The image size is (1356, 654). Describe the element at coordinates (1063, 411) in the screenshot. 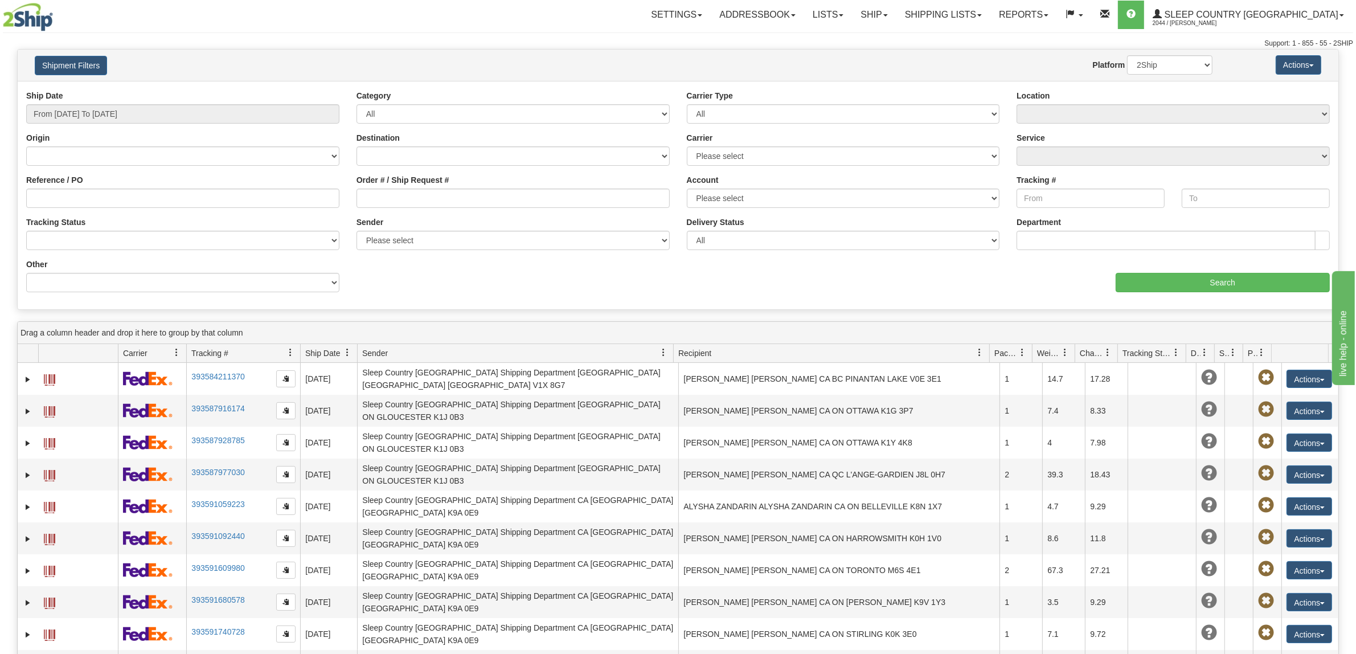

I see `td: 7.4` at that location.